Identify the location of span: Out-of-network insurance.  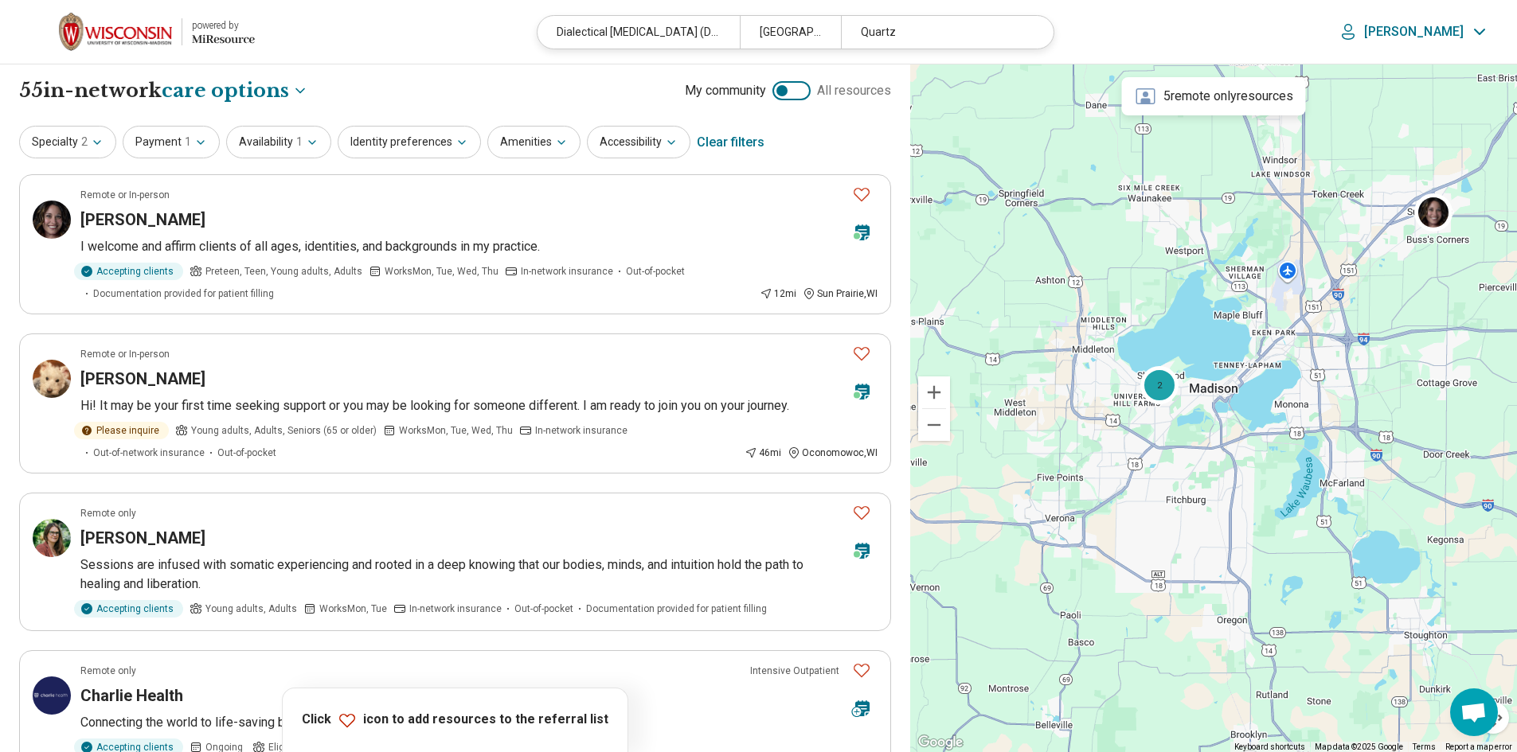
(149, 453).